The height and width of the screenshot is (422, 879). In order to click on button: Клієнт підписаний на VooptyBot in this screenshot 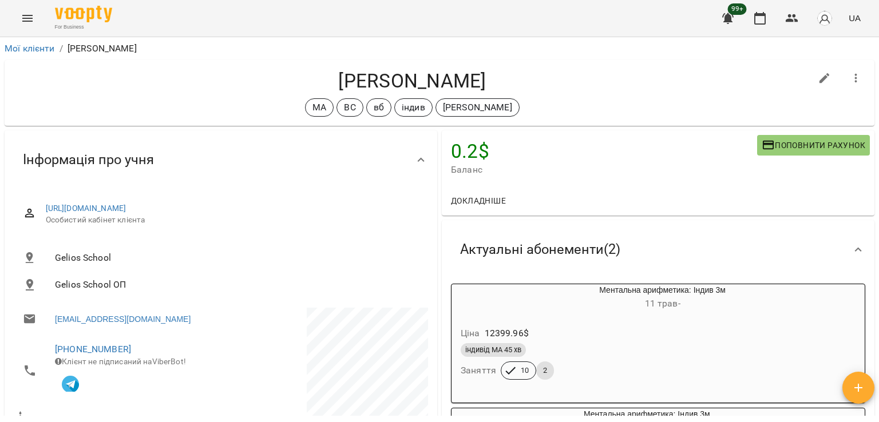, I will do `click(70, 383)`.